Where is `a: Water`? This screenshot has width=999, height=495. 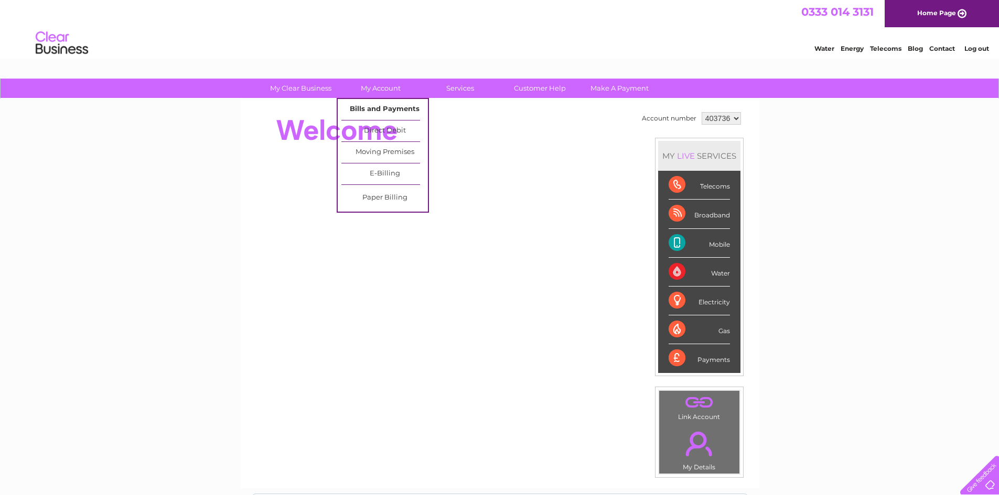
a: Water is located at coordinates (824, 48).